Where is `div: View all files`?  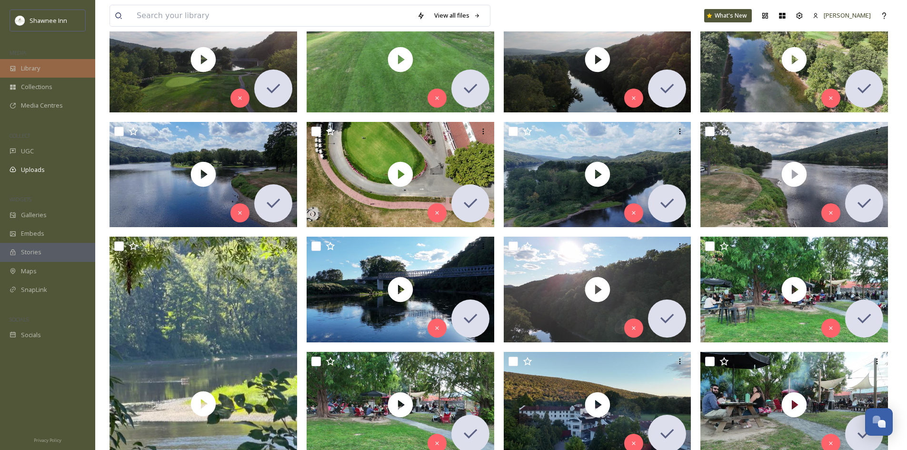 div: View all files is located at coordinates (457, 15).